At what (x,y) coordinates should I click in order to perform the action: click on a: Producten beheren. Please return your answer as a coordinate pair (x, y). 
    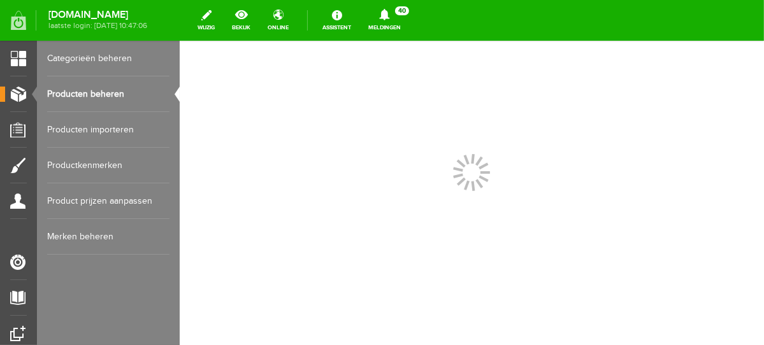
    Looking at the image, I should click on (108, 94).